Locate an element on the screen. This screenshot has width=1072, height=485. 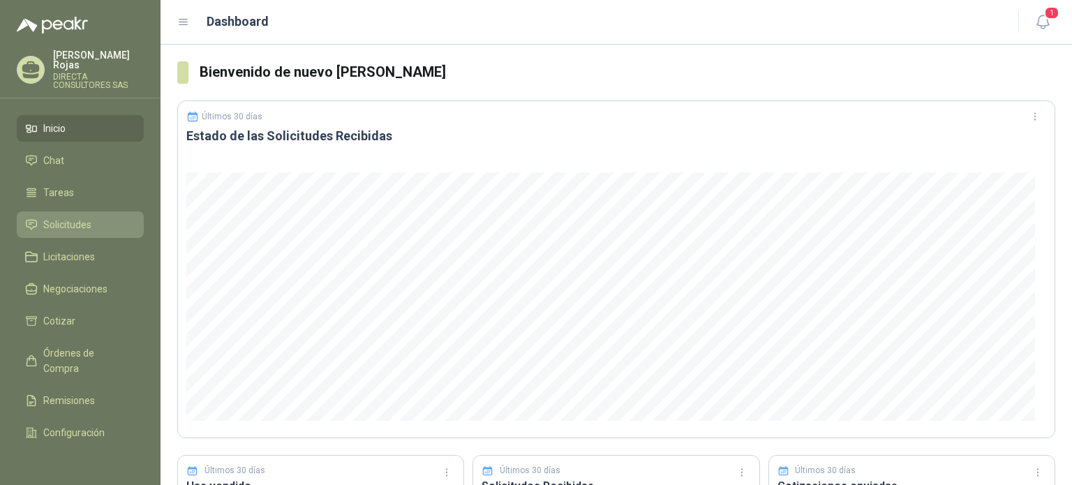
a: Remisiones is located at coordinates (80, 401).